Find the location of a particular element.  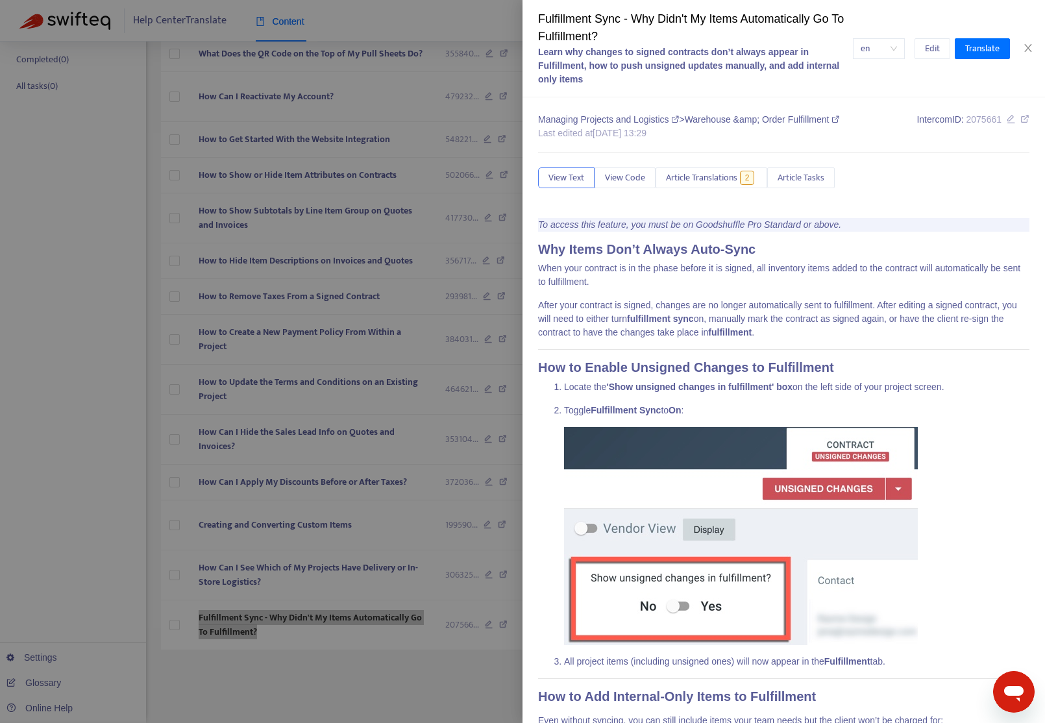

button: View Code is located at coordinates (625, 178).